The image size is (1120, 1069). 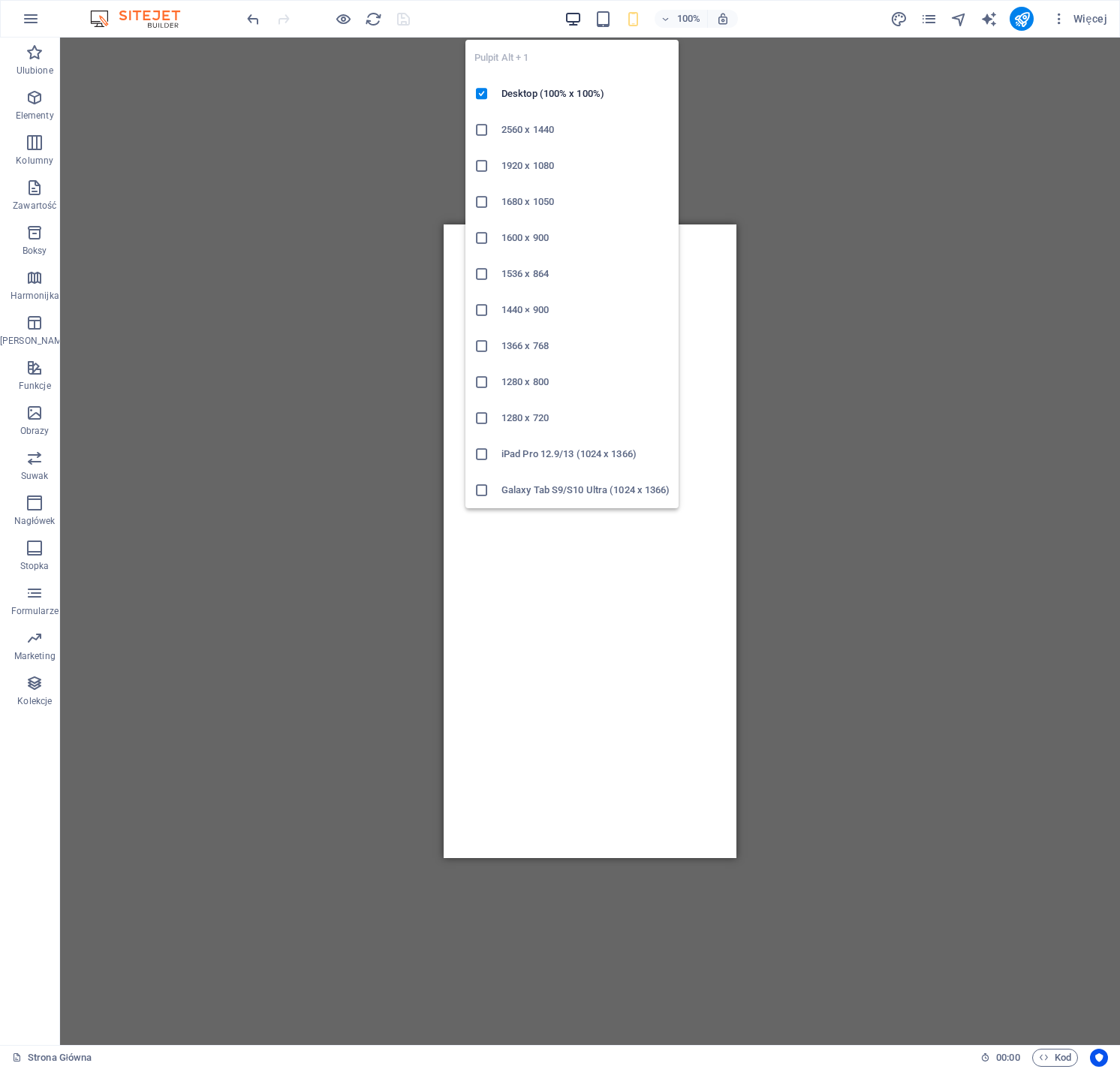 What do you see at coordinates (1008, 1058) in the screenshot?
I see `span: 00 00` at bounding box center [1008, 1058].